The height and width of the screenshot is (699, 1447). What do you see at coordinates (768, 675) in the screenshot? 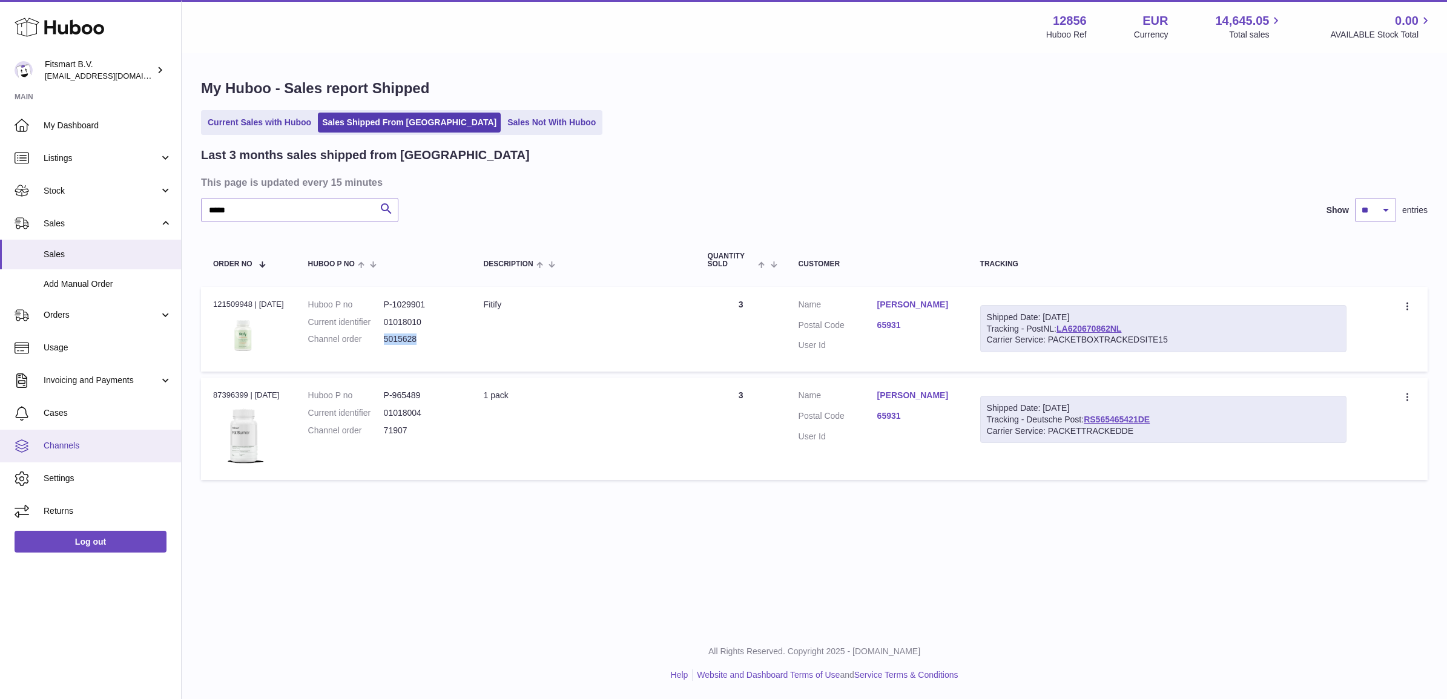
I see `a: Website and Dashboard Terms of Use` at bounding box center [768, 675].